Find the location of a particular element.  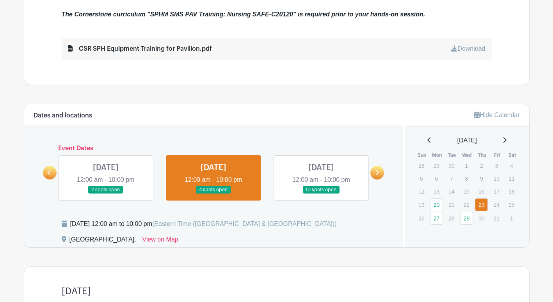

p: 15 is located at coordinates (467, 191).